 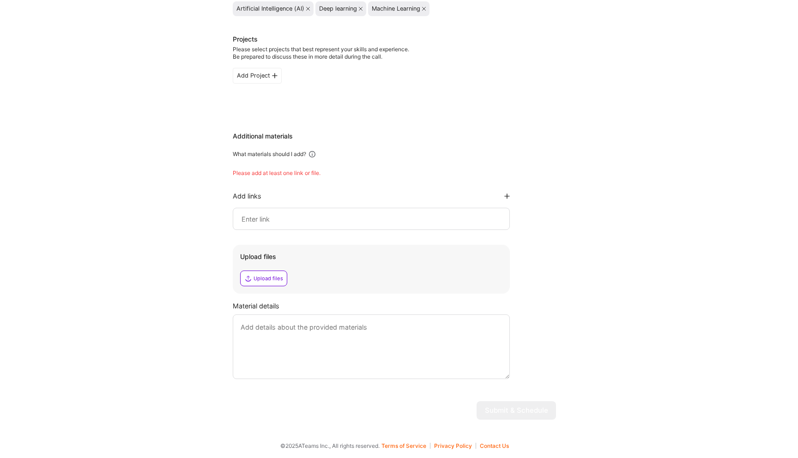 I want to click on div: Material details, so click(x=394, y=306).